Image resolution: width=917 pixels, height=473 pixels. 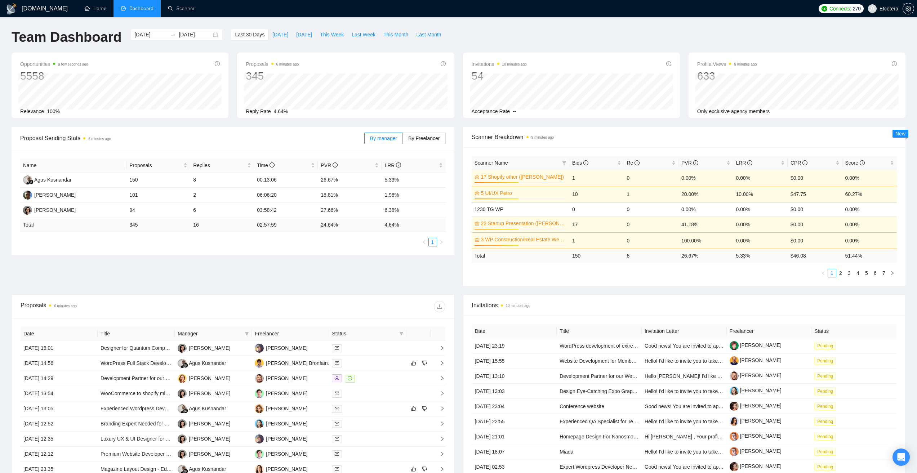 What do you see at coordinates (424, 363) in the screenshot?
I see `button: dislike` at bounding box center [424, 363].